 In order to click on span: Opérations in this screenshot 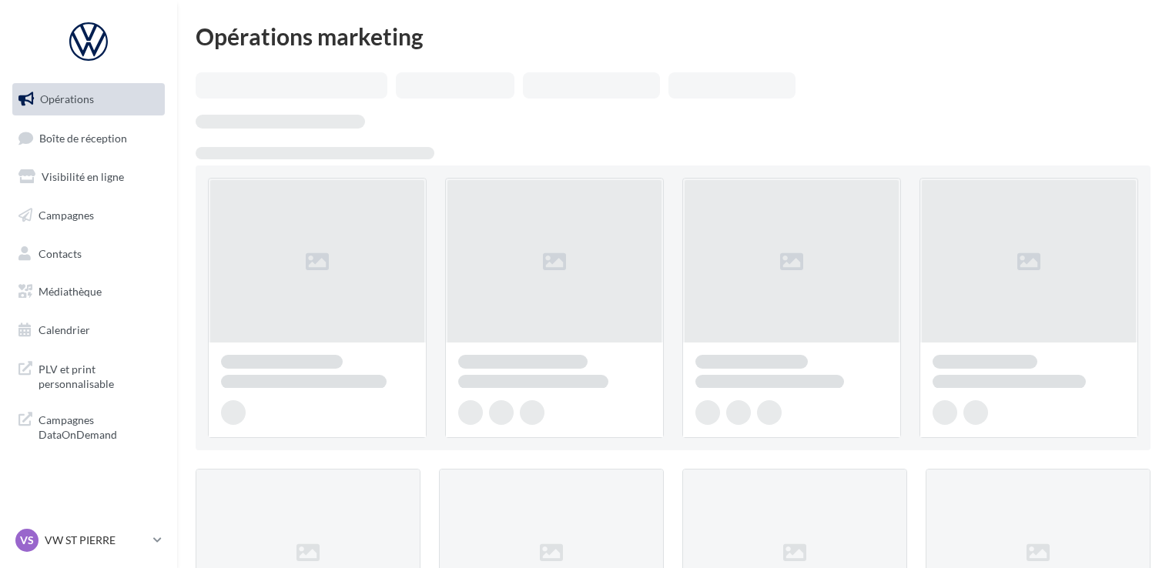, I will do `click(67, 99)`.